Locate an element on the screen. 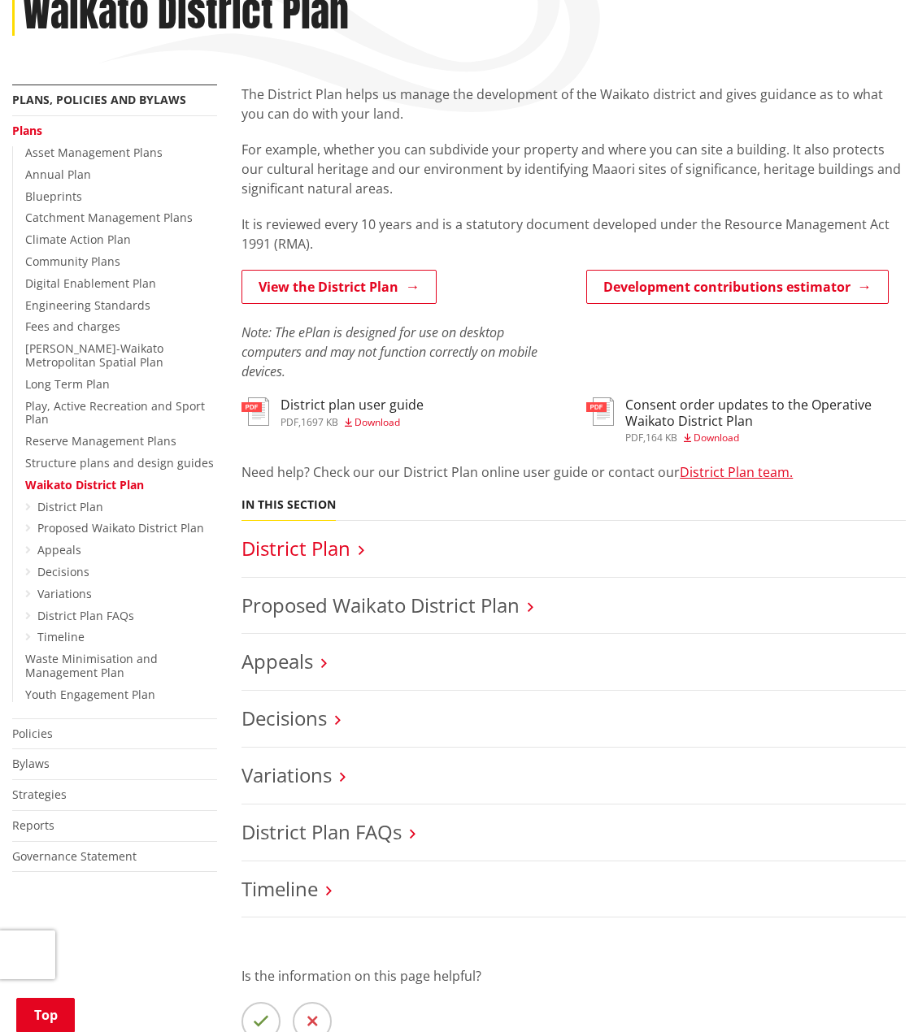 The image size is (918, 1032). a: Blueprints is located at coordinates (54, 196).